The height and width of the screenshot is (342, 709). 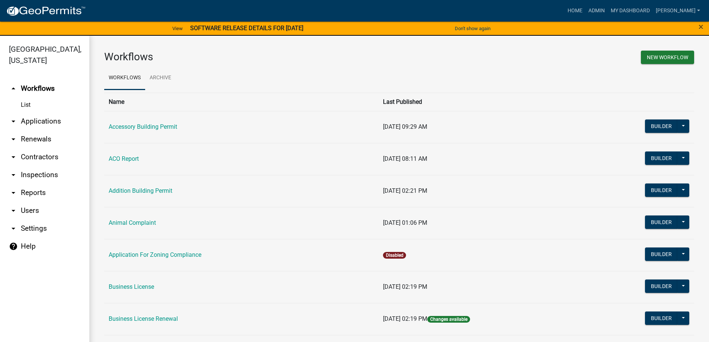 What do you see at coordinates (140, 190) in the screenshot?
I see `a: Addition Building Permit` at bounding box center [140, 190].